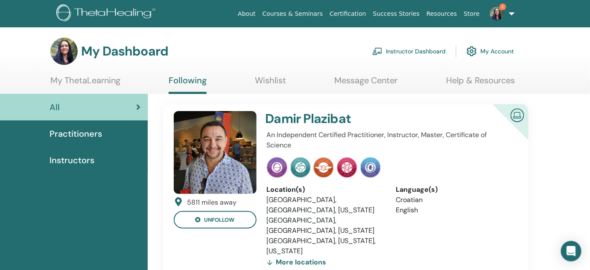  I want to click on h4: Damir Plazibat, so click(368, 119).